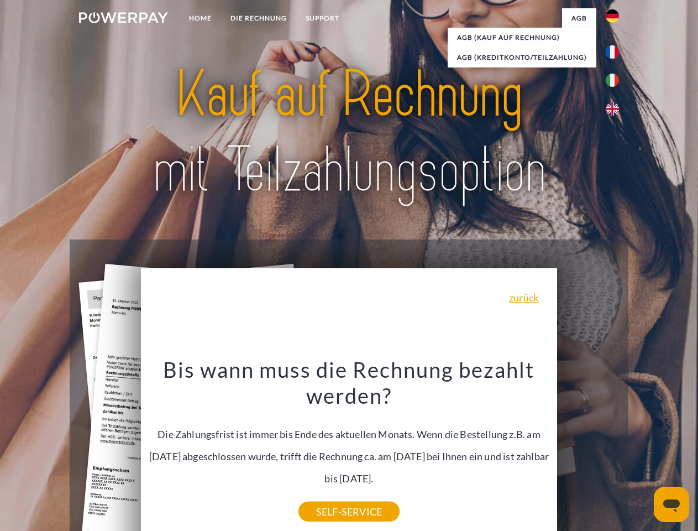 This screenshot has width=698, height=531. I want to click on h3: Bis wann muss die Rechnung bezahlt werden?, so click(349, 383).